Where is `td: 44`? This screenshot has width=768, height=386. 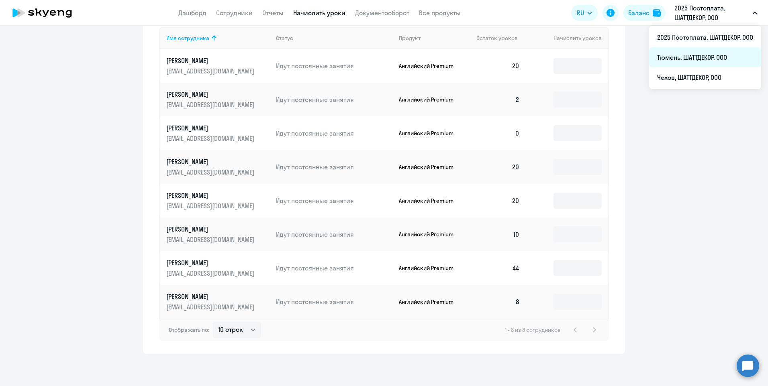
td: 44 is located at coordinates (498, 268).